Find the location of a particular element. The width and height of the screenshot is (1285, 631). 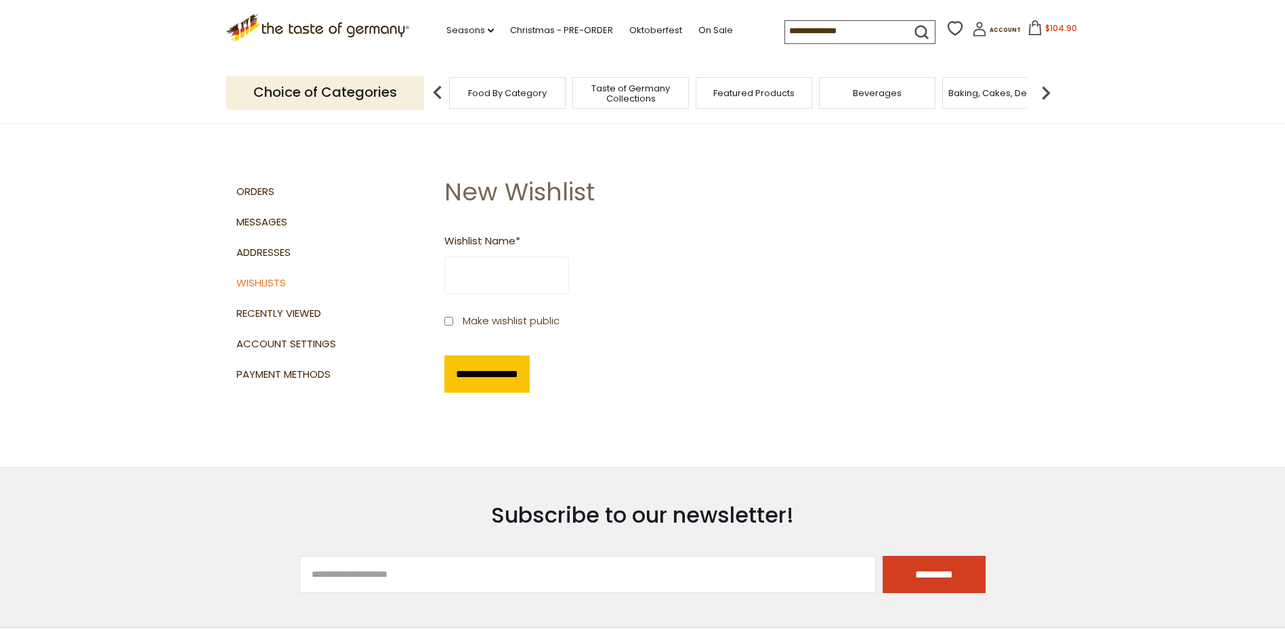

span: Make wishlist public is located at coordinates (511, 321).